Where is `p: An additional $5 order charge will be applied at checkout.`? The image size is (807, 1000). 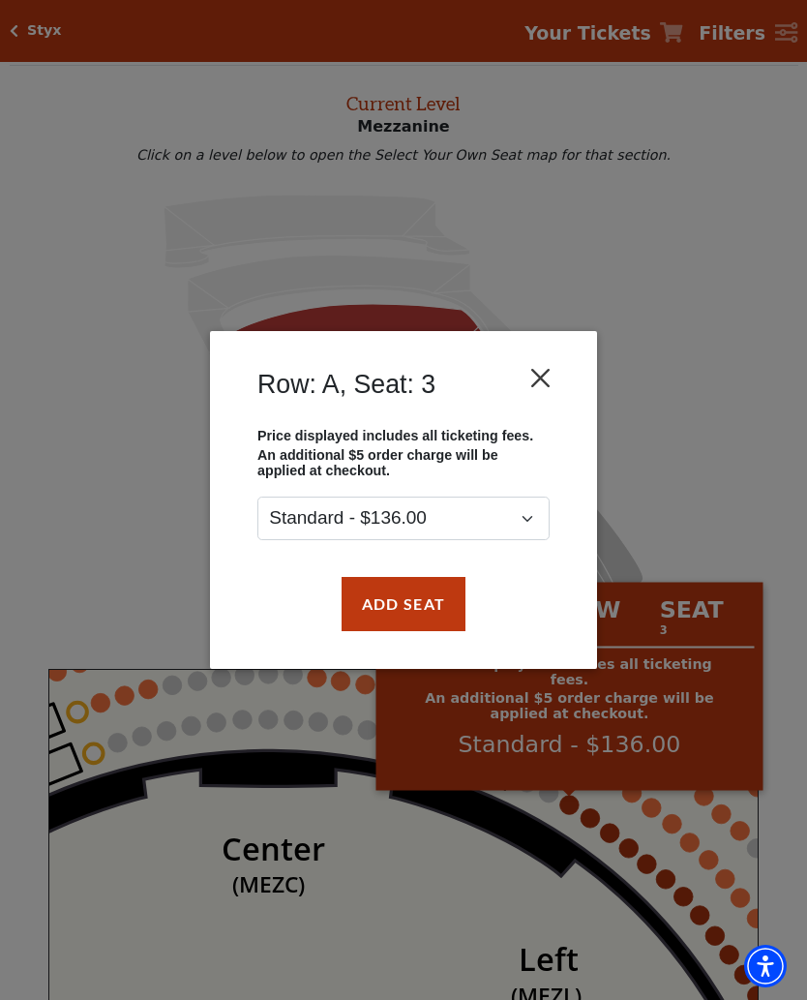
p: An additional $5 order charge will be applied at checkout. is located at coordinates (404, 463).